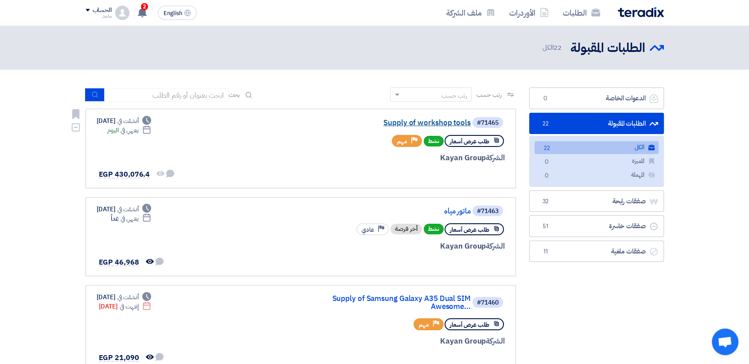  What do you see at coordinates (122, 13) in the screenshot?
I see `img: profile_test.png` at bounding box center [122, 13].